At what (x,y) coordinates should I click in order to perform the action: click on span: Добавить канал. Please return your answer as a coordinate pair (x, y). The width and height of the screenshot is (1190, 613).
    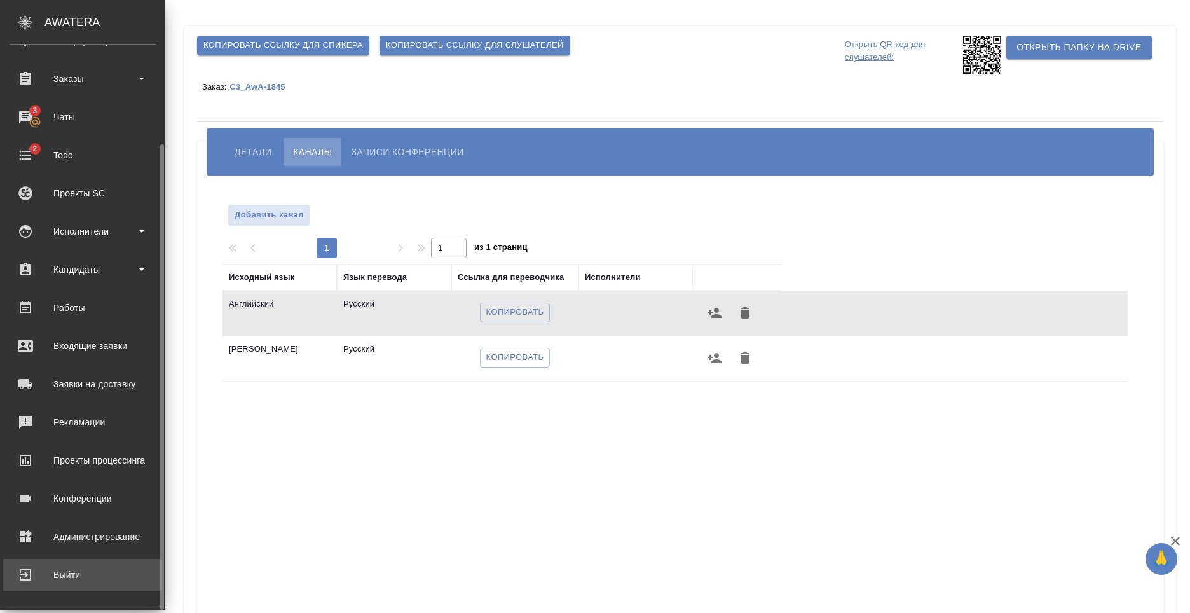
    Looking at the image, I should click on (269, 215).